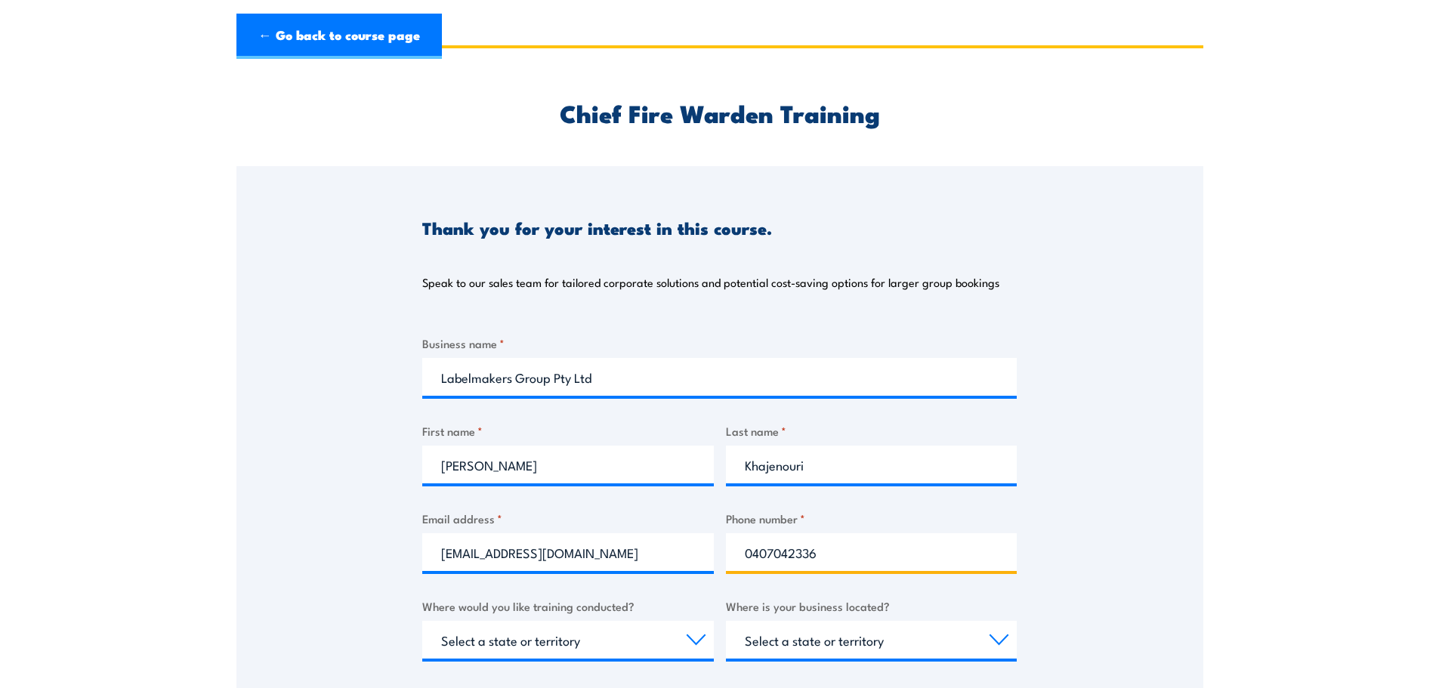 This screenshot has height=688, width=1439. I want to click on label: Email address, so click(568, 518).